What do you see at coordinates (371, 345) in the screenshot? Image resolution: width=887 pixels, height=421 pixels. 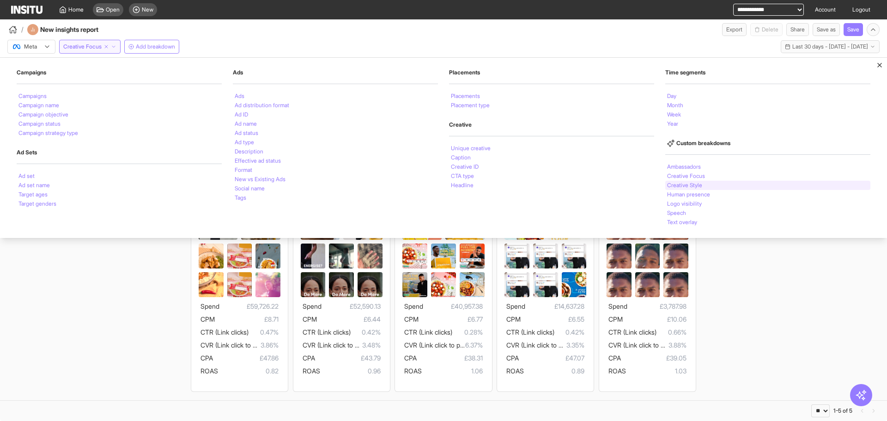 I see `span: 3.48%` at bounding box center [371, 345].